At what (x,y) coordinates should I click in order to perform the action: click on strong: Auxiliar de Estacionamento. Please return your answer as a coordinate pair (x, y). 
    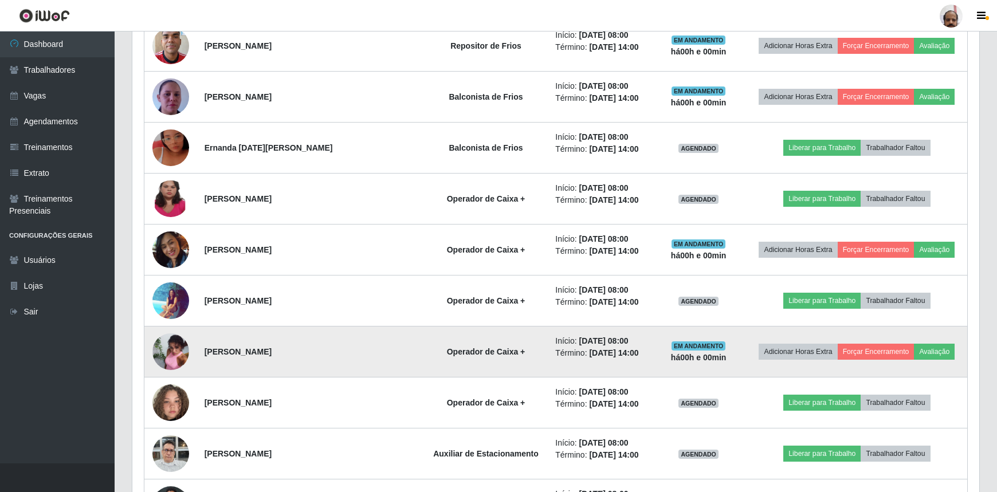
    Looking at the image, I should click on (486, 454).